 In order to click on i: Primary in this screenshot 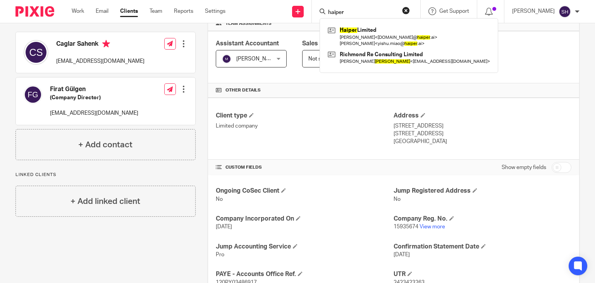, I will do `click(106, 44)`.